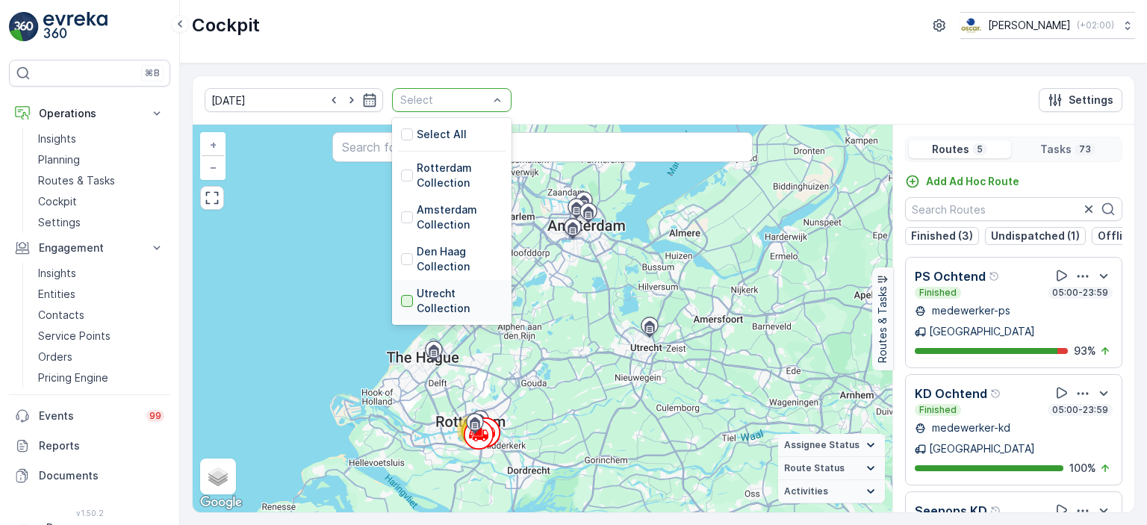  What do you see at coordinates (962, 181) in the screenshot?
I see `a: Add Ad Hoc Route` at bounding box center [962, 181].